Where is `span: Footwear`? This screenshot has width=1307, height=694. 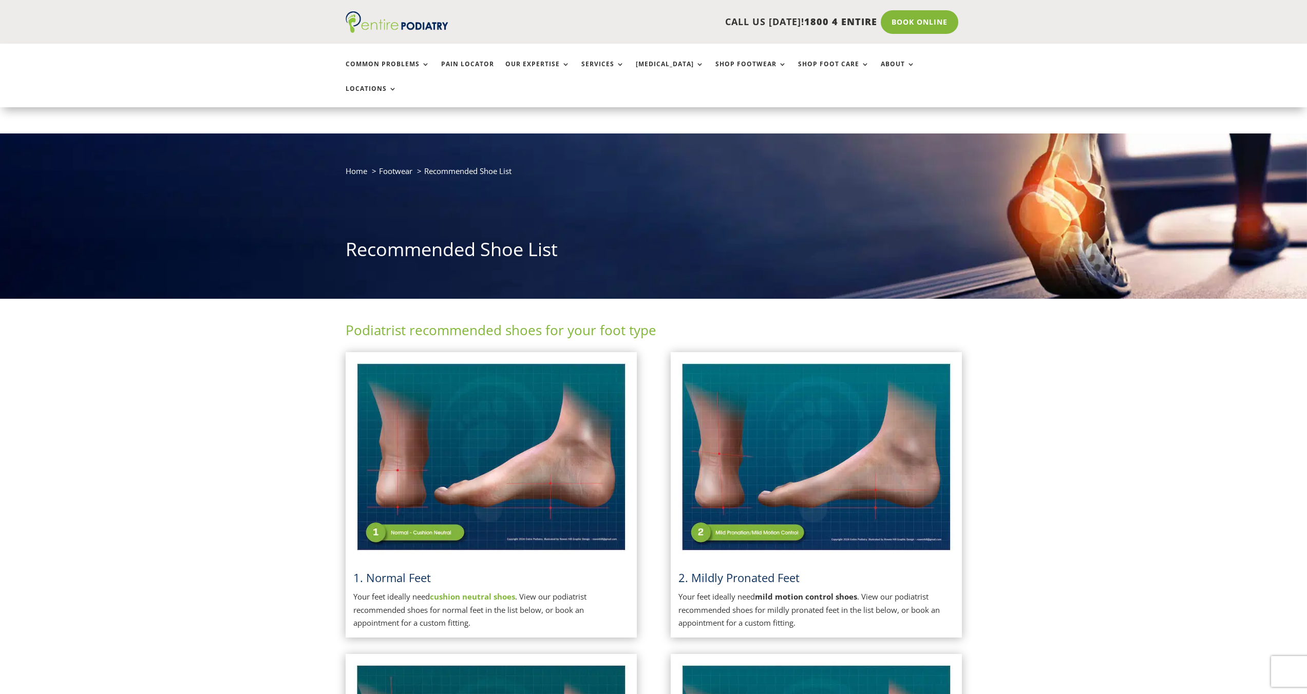
span: Footwear is located at coordinates (395, 171).